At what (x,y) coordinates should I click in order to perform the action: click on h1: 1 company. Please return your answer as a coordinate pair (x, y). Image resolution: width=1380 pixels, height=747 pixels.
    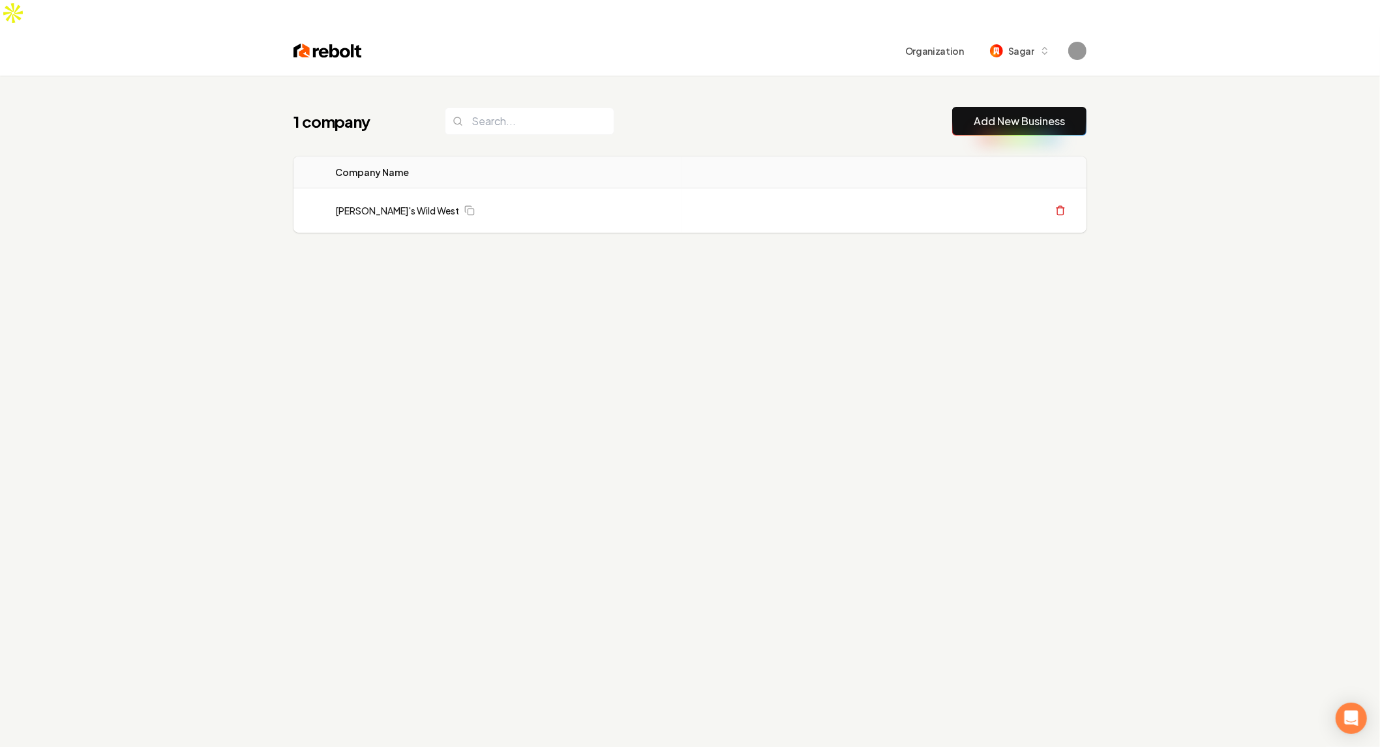
    Looking at the image, I should click on (356, 121).